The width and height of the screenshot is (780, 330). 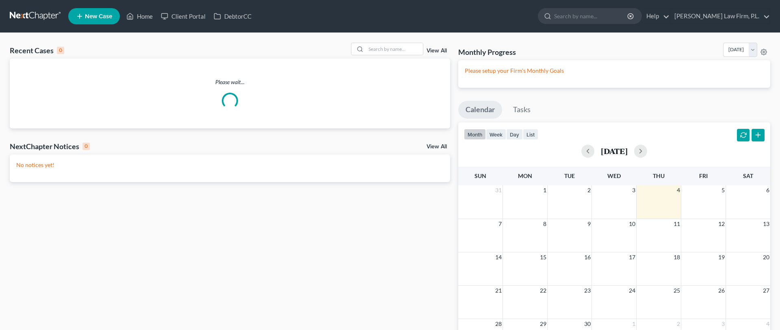 What do you see at coordinates (677, 291) in the screenshot?
I see `span: 25` at bounding box center [677, 291].